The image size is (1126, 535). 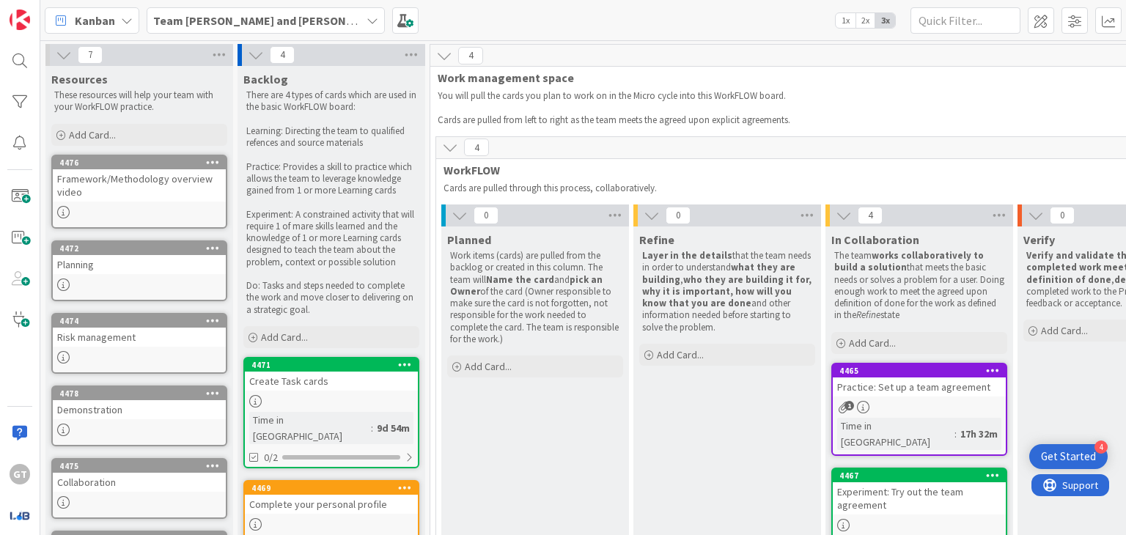 What do you see at coordinates (139, 331) in the screenshot?
I see `div: 4474Risk management` at bounding box center [139, 331].